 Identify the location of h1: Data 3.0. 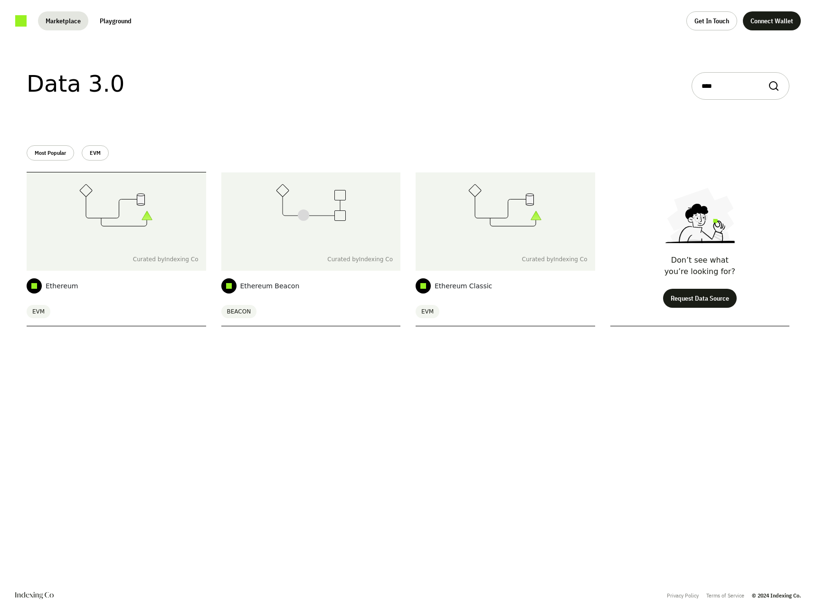
(76, 86).